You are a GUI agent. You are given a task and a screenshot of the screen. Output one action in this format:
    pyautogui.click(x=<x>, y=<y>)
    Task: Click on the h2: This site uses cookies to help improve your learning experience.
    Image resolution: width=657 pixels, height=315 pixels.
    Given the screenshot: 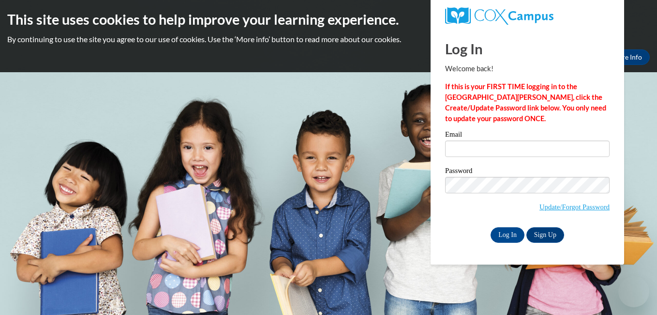 What is the action you would take?
    pyautogui.click(x=329, y=19)
    